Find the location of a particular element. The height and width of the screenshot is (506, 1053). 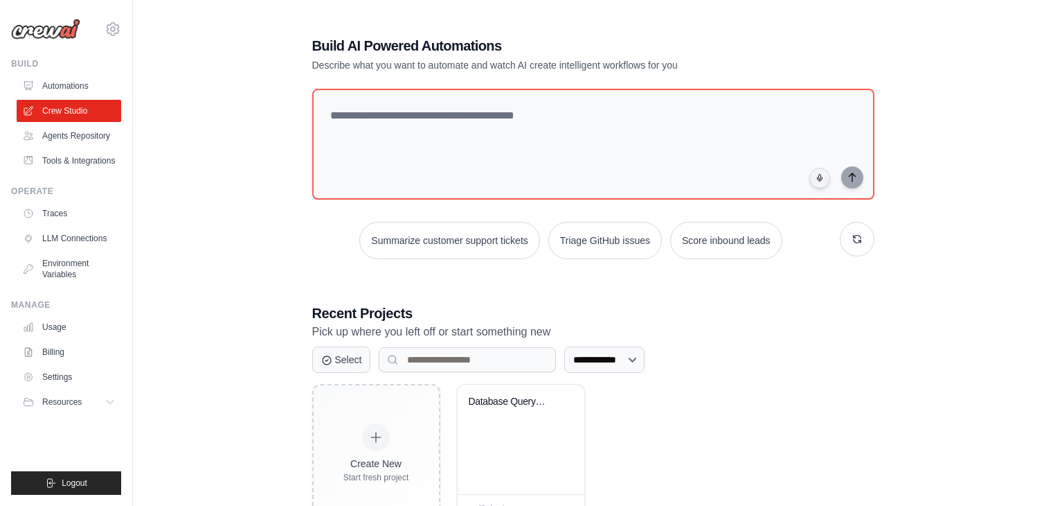

a: Automations is located at coordinates (69, 86).